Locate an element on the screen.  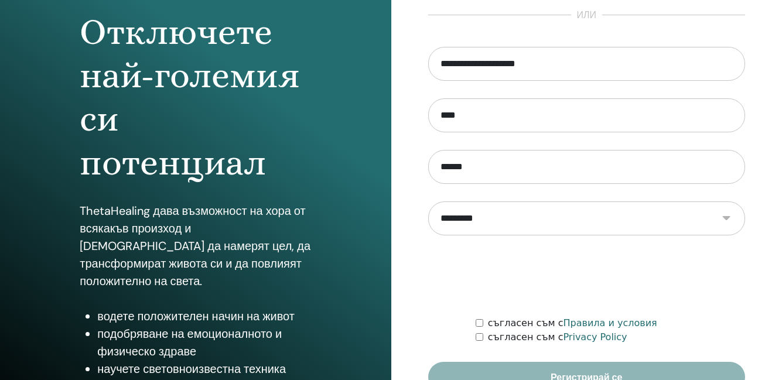
li: научете световноизвестна техника is located at coordinates (204, 369).